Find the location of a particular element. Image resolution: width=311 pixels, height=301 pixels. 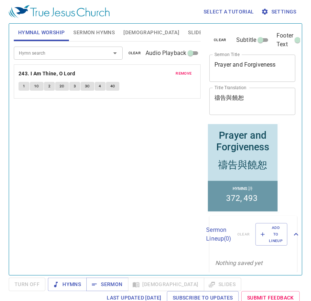

button: 2 is located at coordinates (49, 86).